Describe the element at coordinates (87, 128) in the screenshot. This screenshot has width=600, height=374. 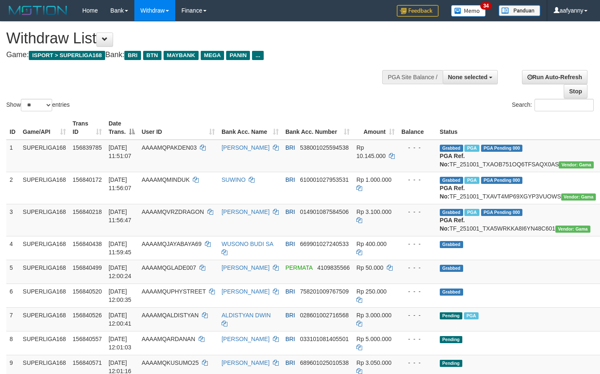
I see `th: Trans ID: activate to sort column ascending` at that location.